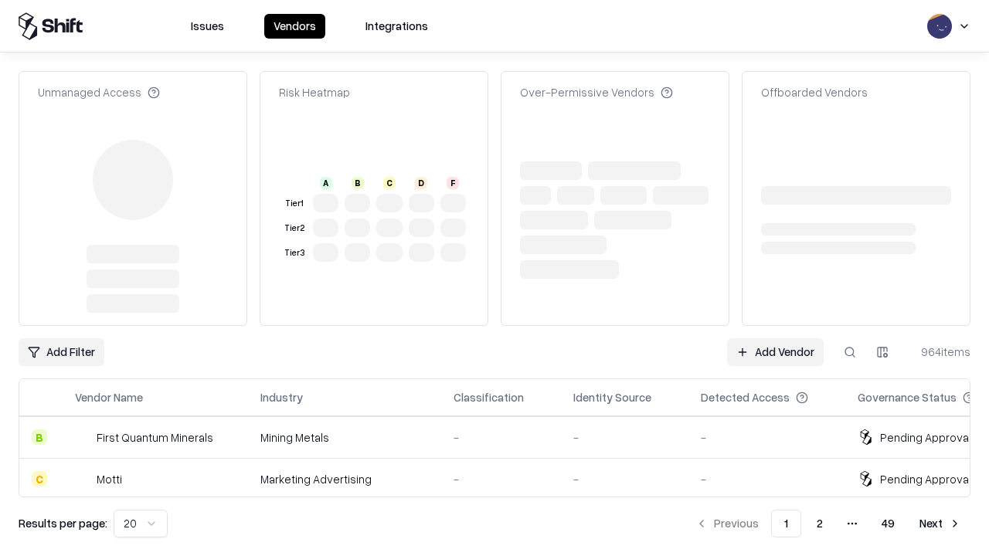  What do you see at coordinates (109, 479) in the screenshot?
I see `div: Motti` at bounding box center [109, 479].